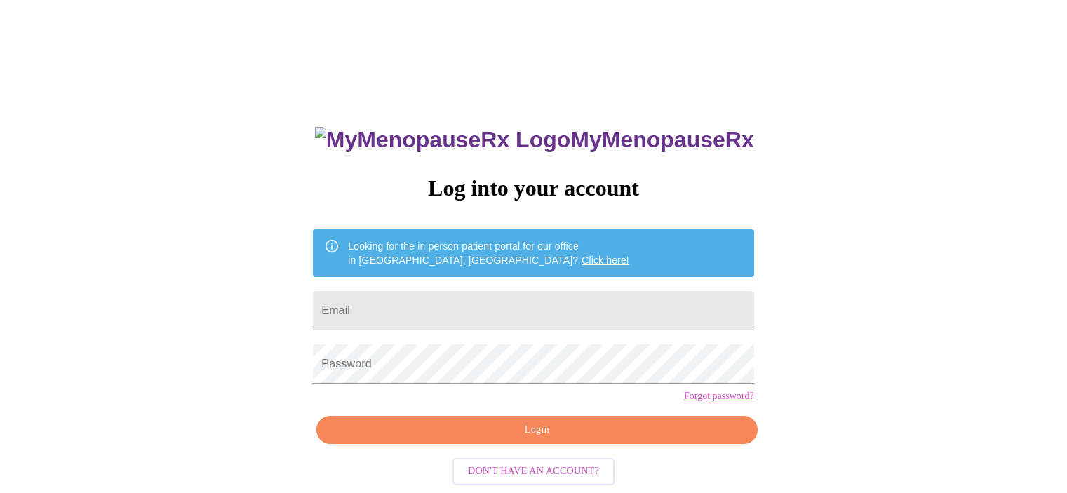 The image size is (1067, 493). What do you see at coordinates (719, 396) in the screenshot?
I see `a: Forgot password?` at bounding box center [719, 396].